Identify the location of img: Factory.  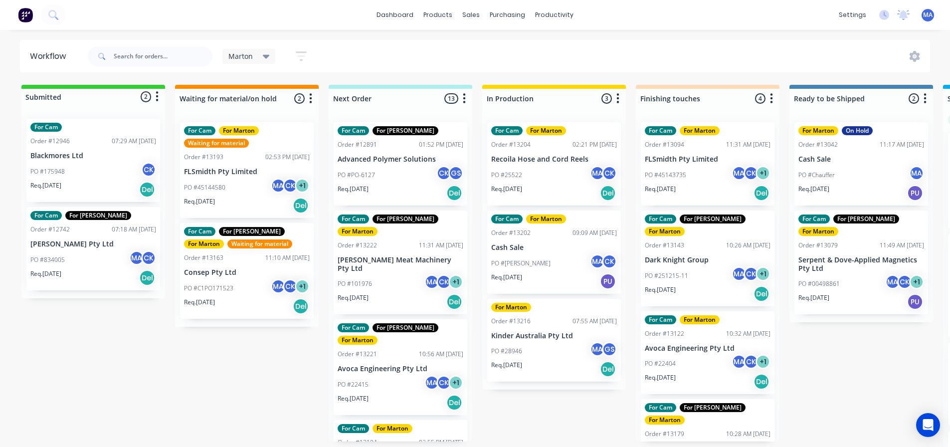
(25, 15).